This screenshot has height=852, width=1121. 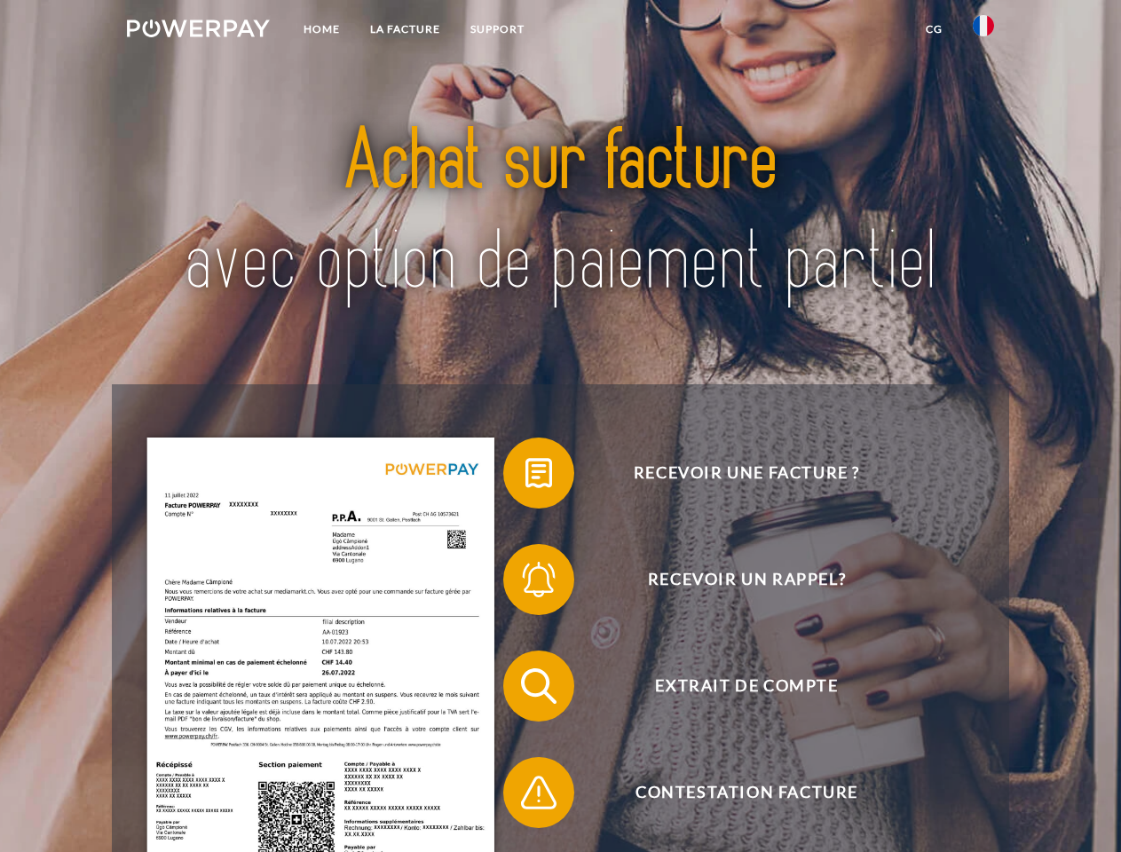 What do you see at coordinates (539, 793) in the screenshot?
I see `img: qb_warning.svg` at bounding box center [539, 793].